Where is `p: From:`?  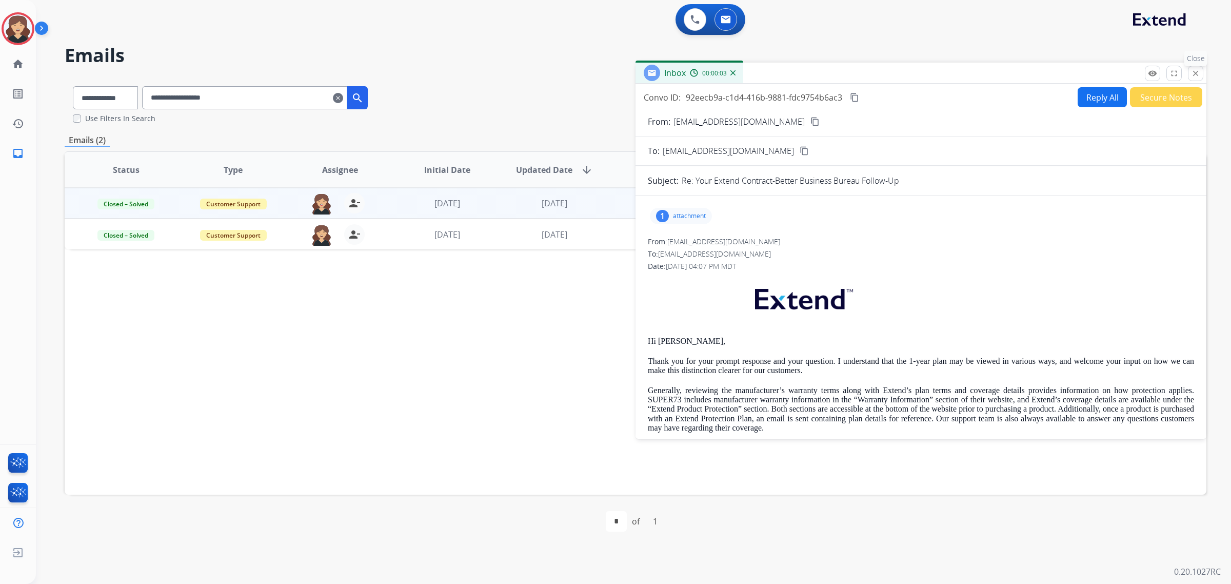
p: From: is located at coordinates (659, 122).